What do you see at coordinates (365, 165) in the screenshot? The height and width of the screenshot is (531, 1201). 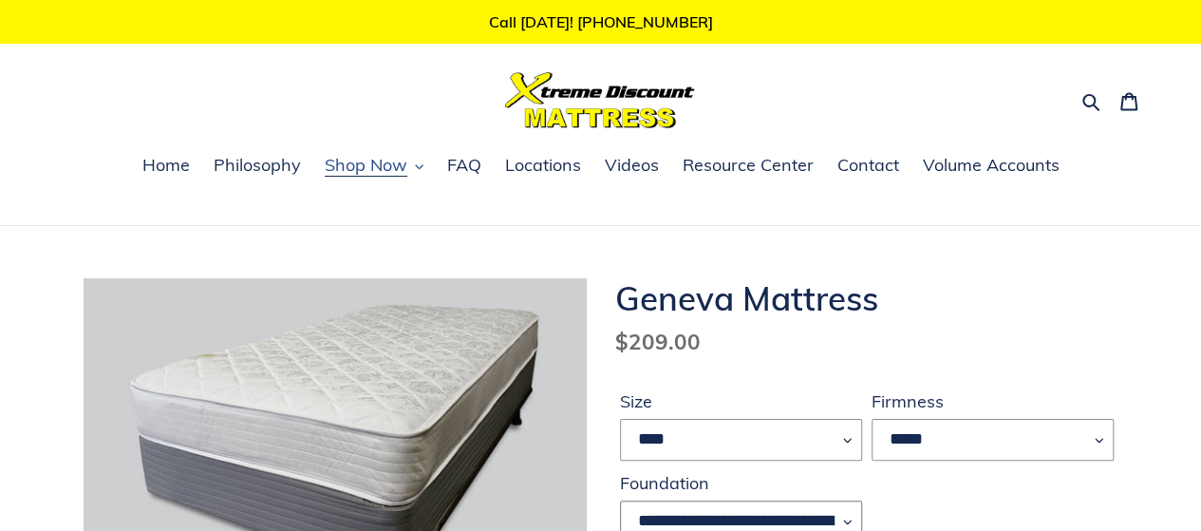 I see `span: Shop Now` at bounding box center [365, 165].